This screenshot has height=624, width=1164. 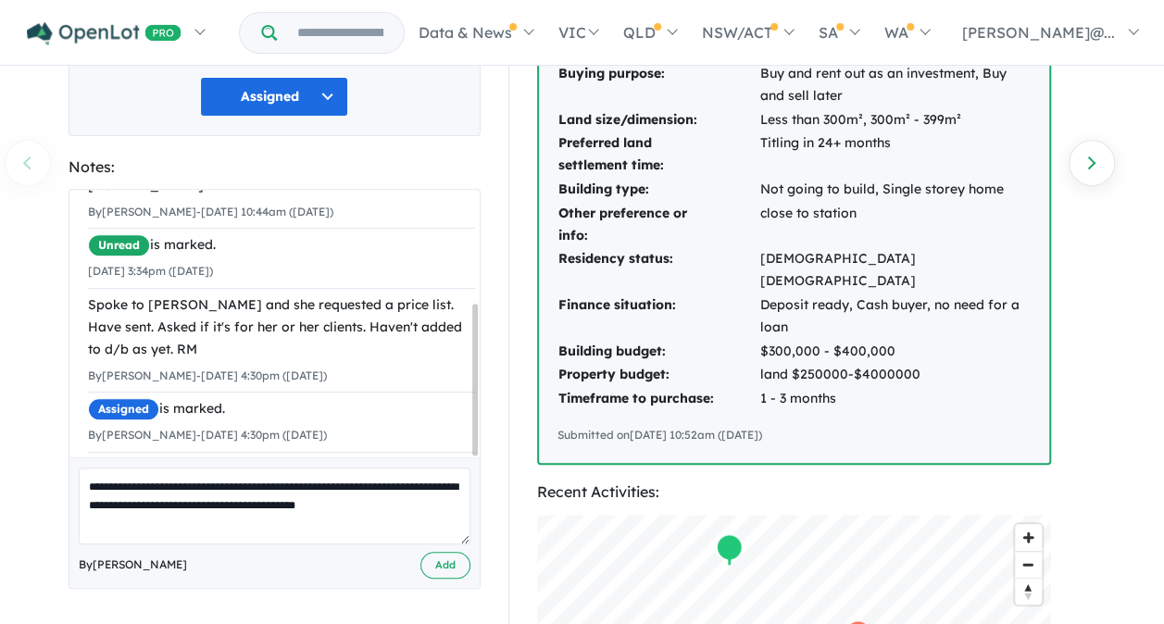 I want to click on td: Deposit ready, Cash buyer, no need for a loan, so click(x=895, y=317).